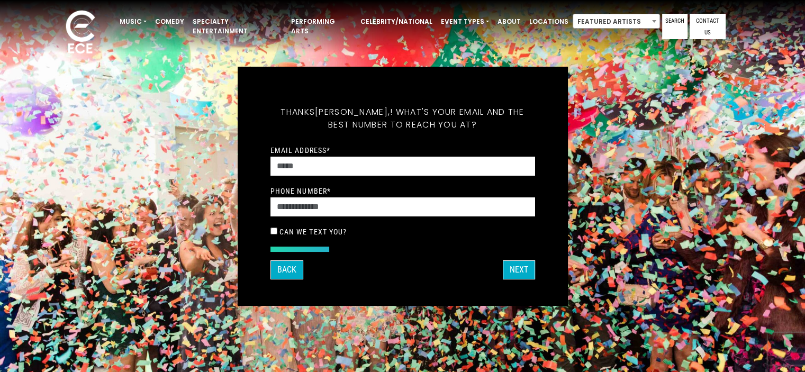 The width and height of the screenshot is (805, 372). I want to click on label: Can we text you?, so click(313, 232).